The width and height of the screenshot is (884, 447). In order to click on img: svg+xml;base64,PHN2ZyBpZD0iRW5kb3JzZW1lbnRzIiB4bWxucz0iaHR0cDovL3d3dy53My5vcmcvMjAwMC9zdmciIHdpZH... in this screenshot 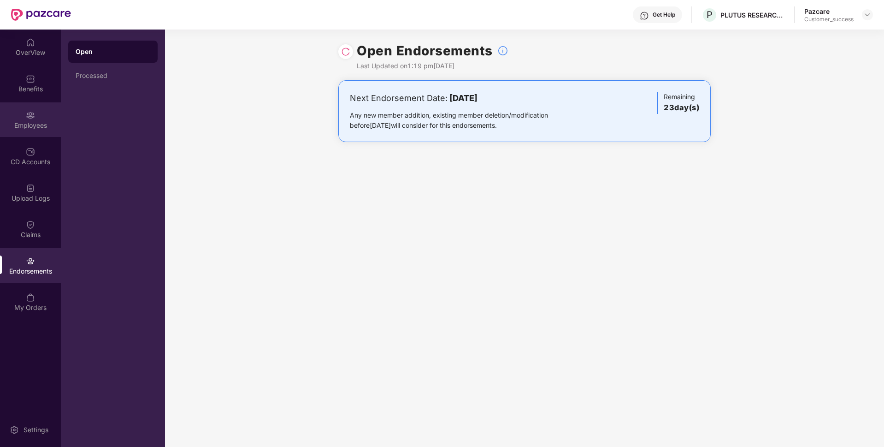, I will do `click(30, 261)`.